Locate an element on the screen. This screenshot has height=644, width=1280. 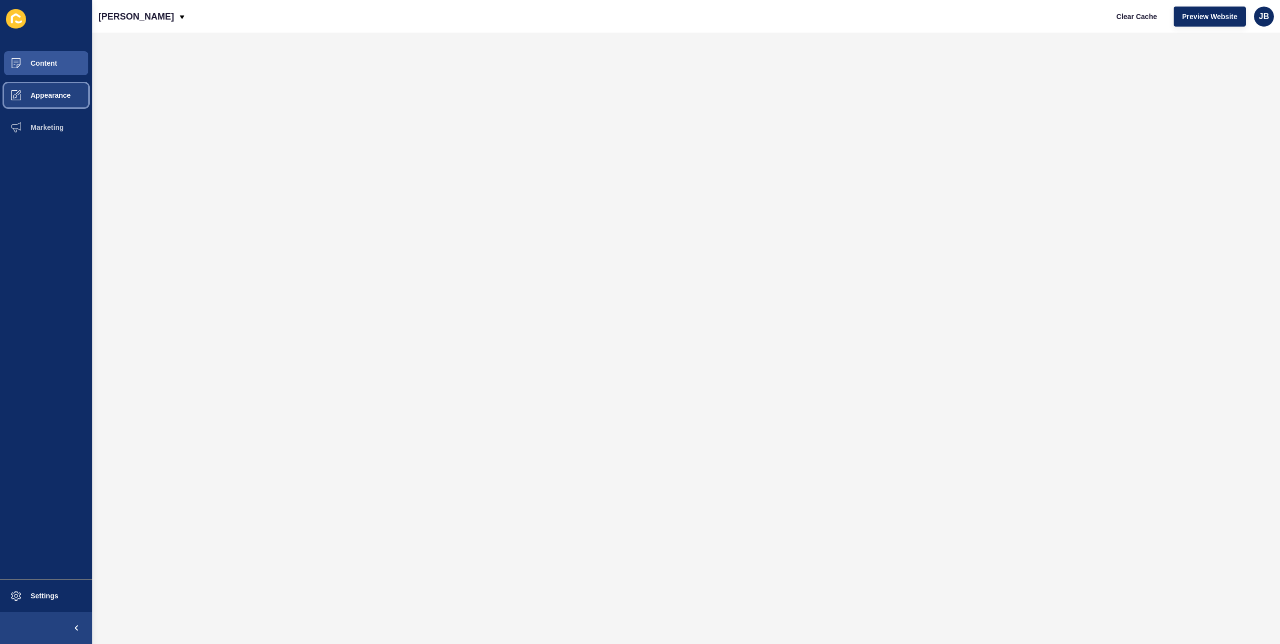
button: Preview Website is located at coordinates (1210, 17).